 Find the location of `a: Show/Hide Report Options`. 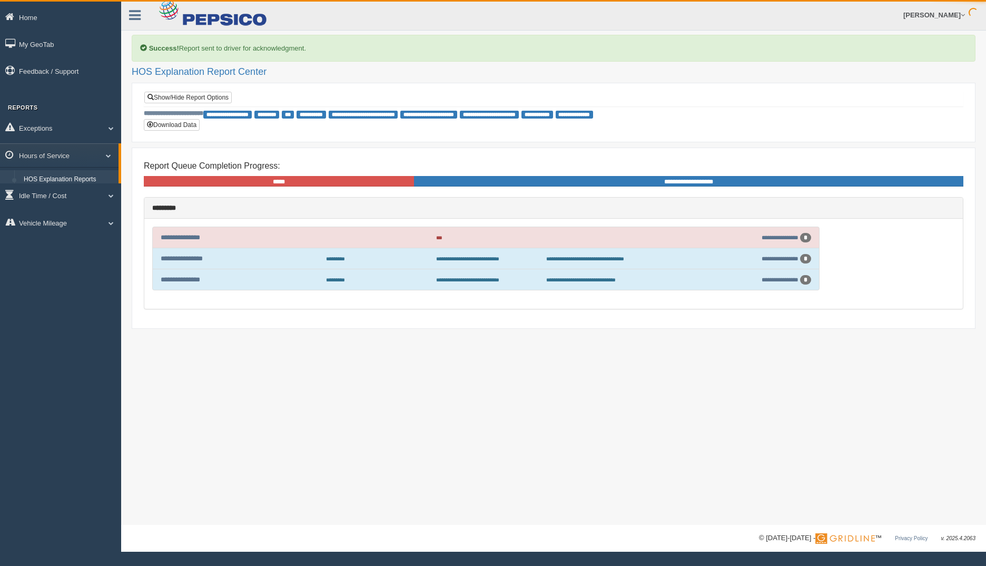

a: Show/Hide Report Options is located at coordinates (188, 97).